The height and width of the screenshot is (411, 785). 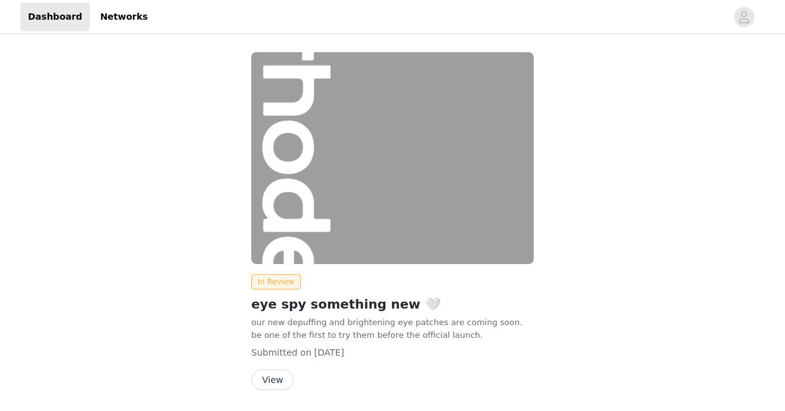 What do you see at coordinates (272, 380) in the screenshot?
I see `button: View` at bounding box center [272, 380].